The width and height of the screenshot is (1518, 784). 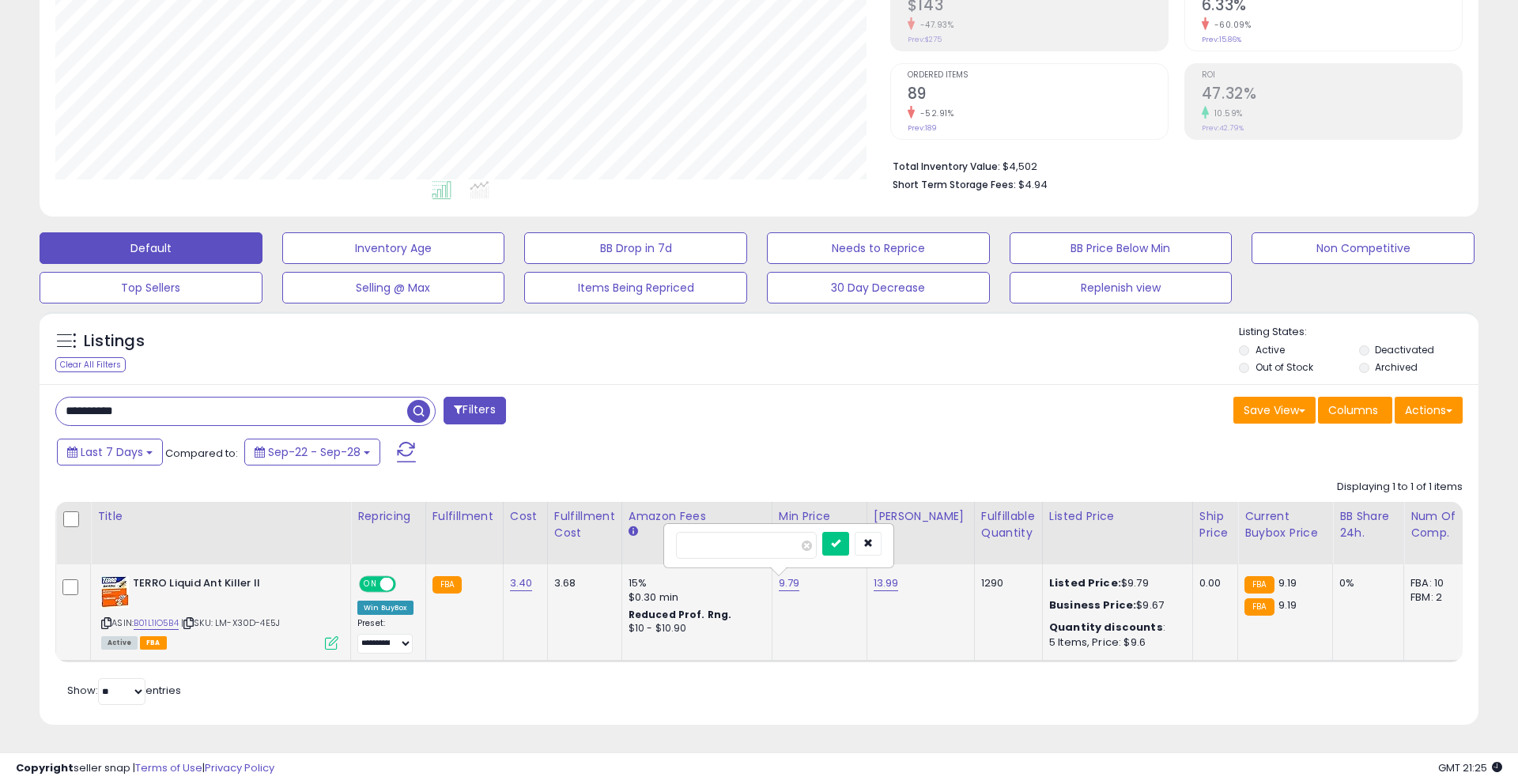 I want to click on small: -52.91%, so click(x=934, y=113).